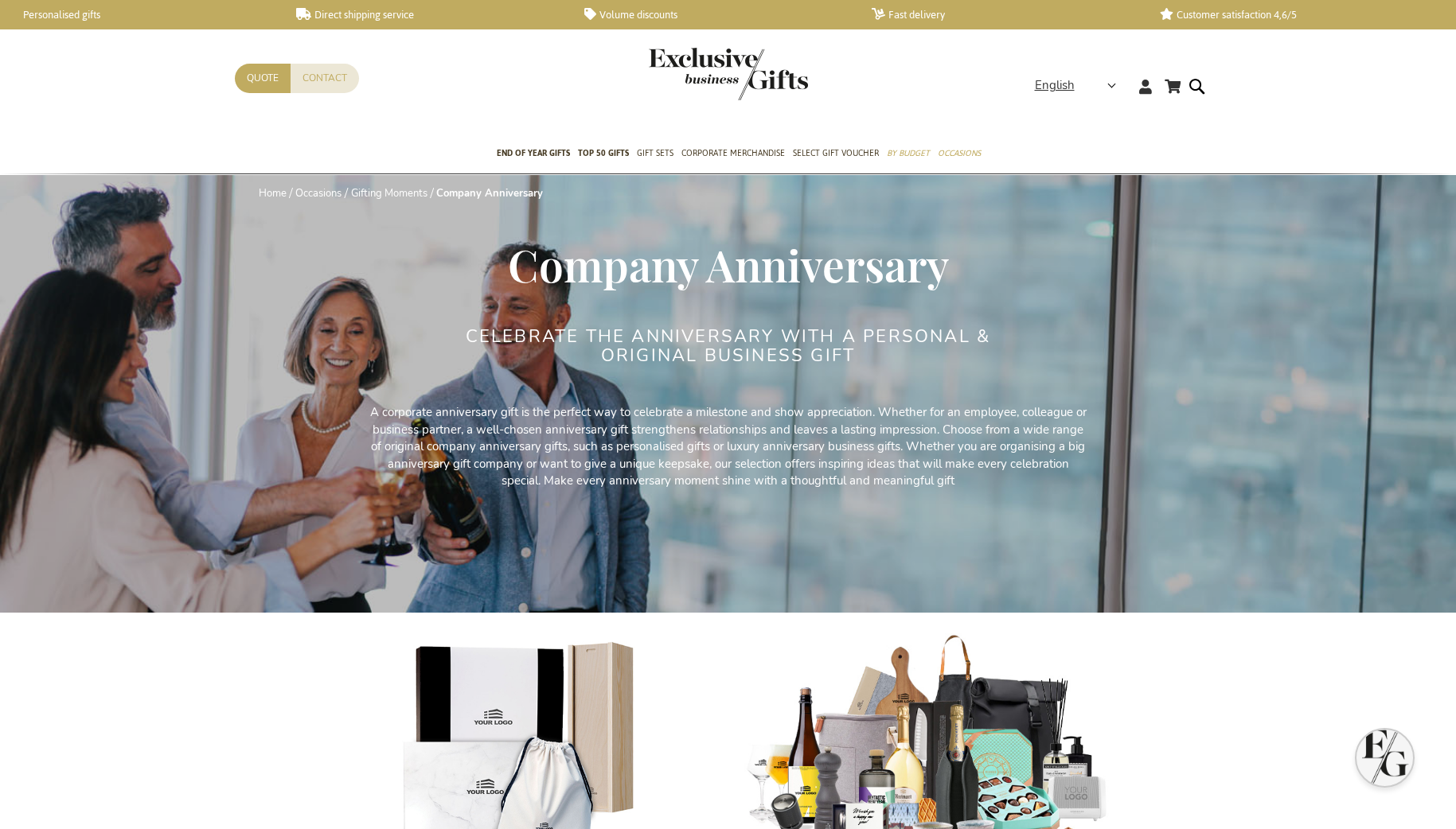 The width and height of the screenshot is (1456, 829). Describe the element at coordinates (389, 194) in the screenshot. I see `a: Gifting Moments` at that location.